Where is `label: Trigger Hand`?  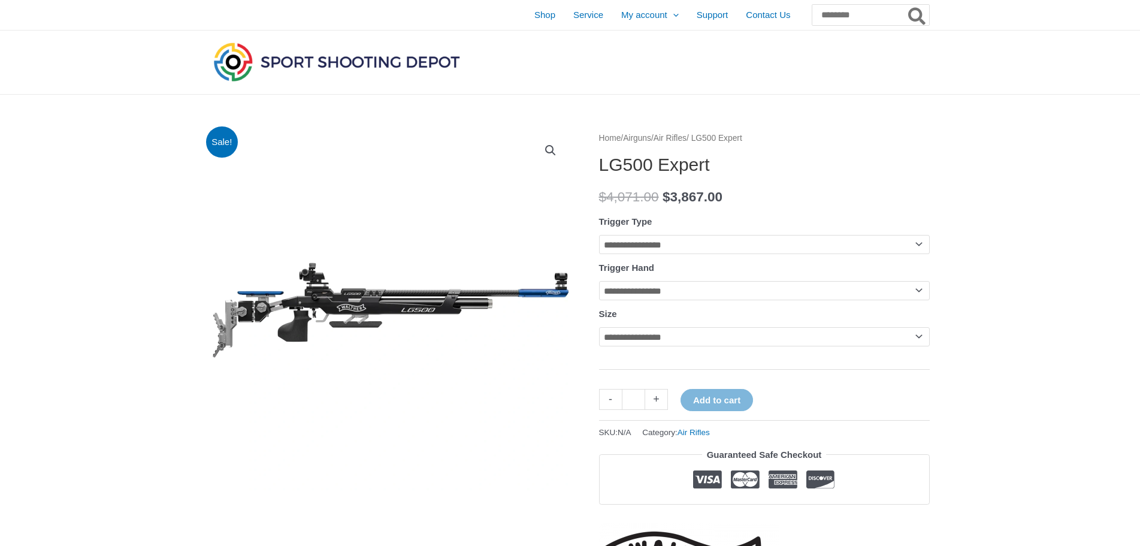
label: Trigger Hand is located at coordinates (627, 267).